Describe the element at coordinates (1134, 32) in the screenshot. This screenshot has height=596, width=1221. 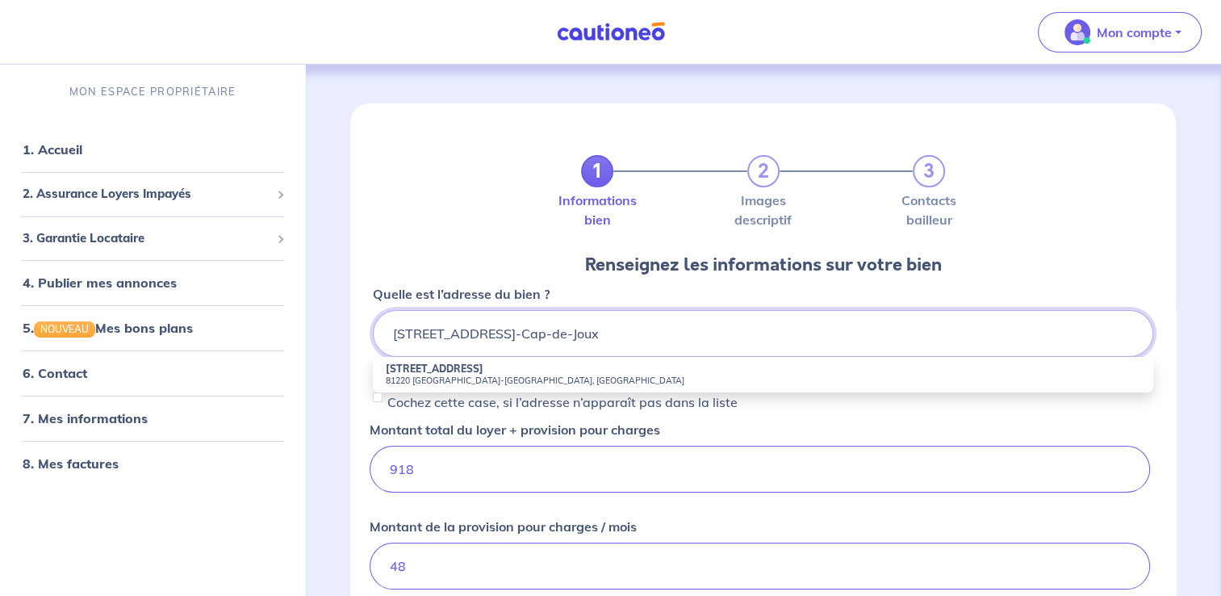
I see `p: Mon compte` at that location.